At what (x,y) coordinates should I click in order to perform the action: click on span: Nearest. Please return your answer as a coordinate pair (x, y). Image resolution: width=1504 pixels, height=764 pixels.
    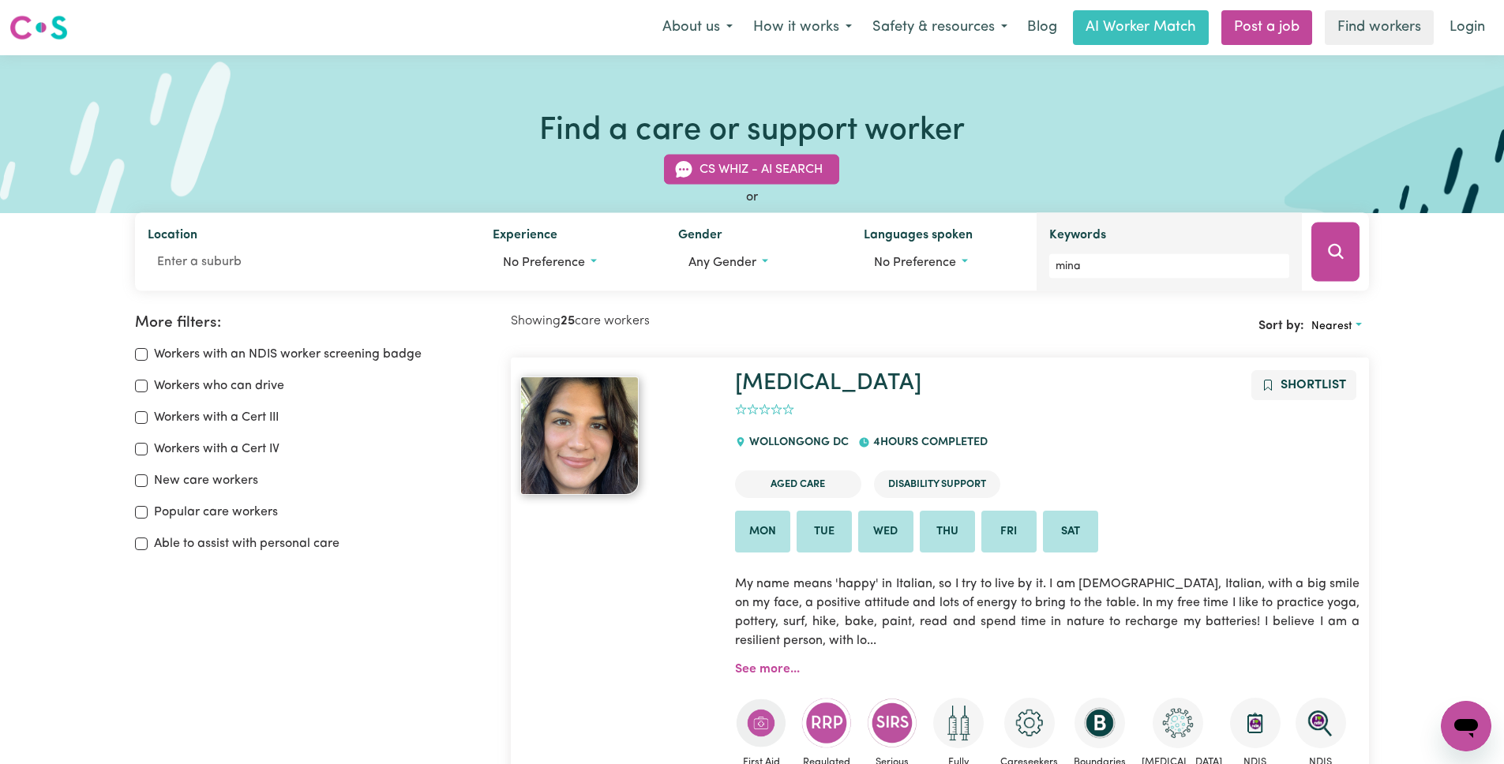
    Looking at the image, I should click on (1332, 326).